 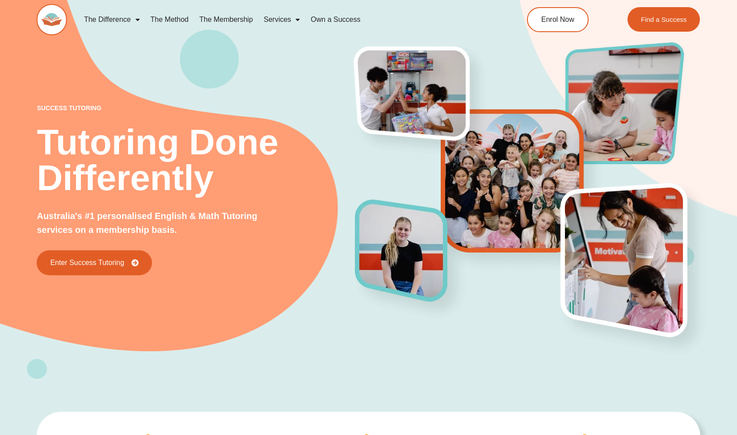 What do you see at coordinates (169, 20) in the screenshot?
I see `a: The Method` at bounding box center [169, 20].